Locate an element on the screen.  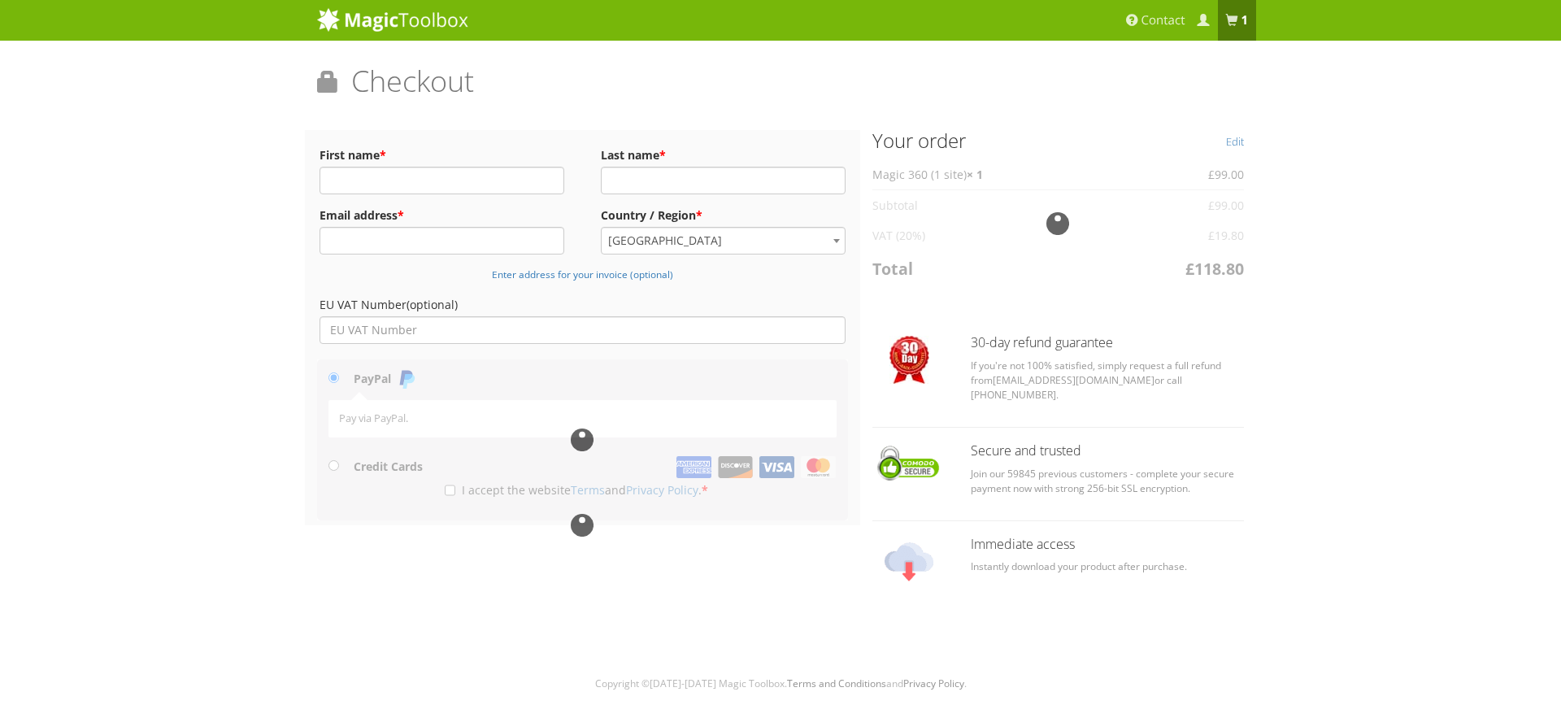
a: Edit is located at coordinates (1235, 142).